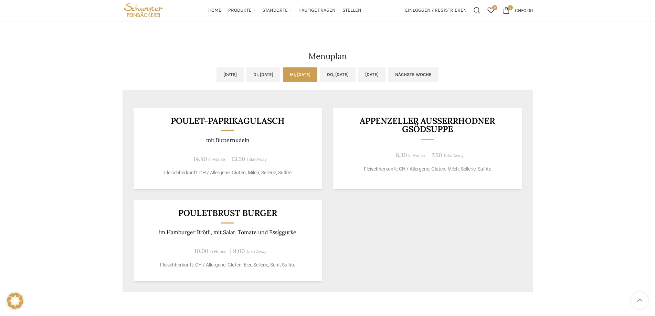 This screenshot has height=316, width=655. What do you see at coordinates (491, 10) in the screenshot?
I see `div: Meine Wunschliste` at bounding box center [491, 10].